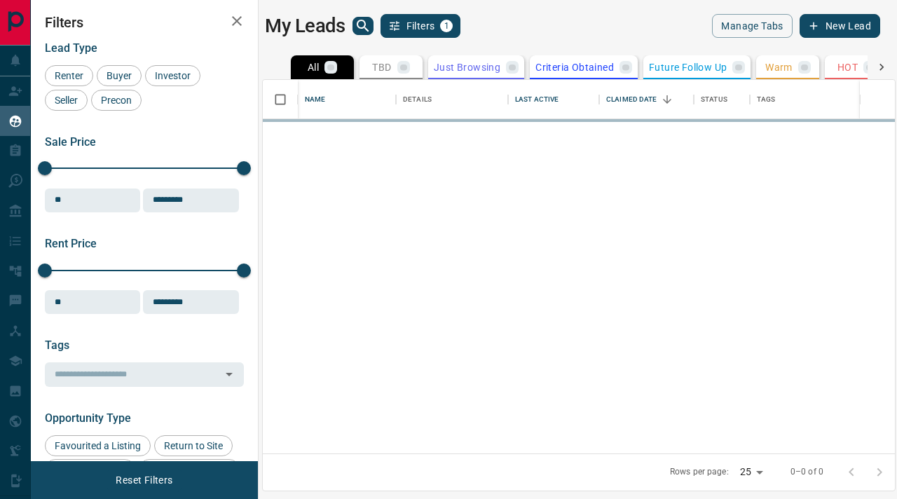 The width and height of the screenshot is (897, 499). What do you see at coordinates (66, 100) in the screenshot?
I see `div: Seller` at bounding box center [66, 100].